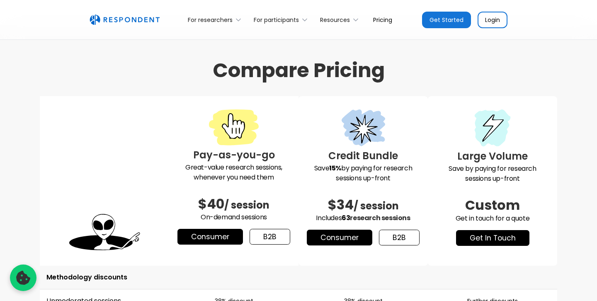  What do you see at coordinates (299, 277) in the screenshot?
I see `td: Methodology discounts` at bounding box center [299, 277].